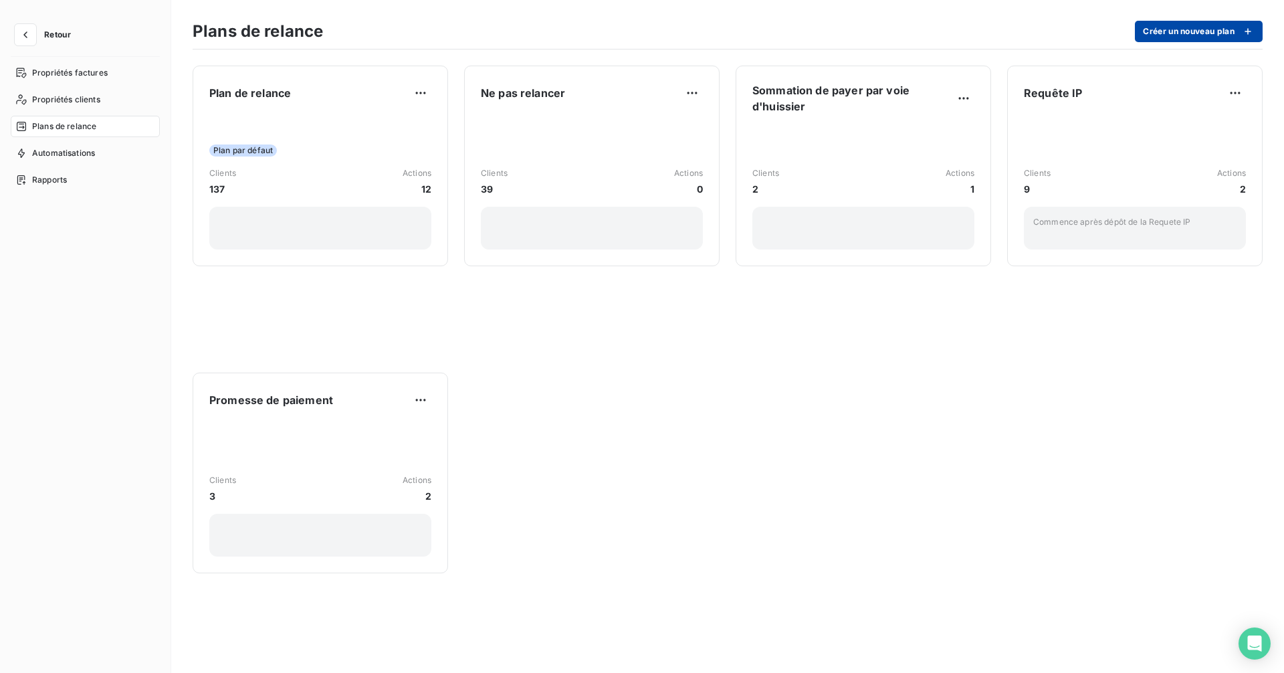 The height and width of the screenshot is (673, 1284). What do you see at coordinates (85, 153) in the screenshot?
I see `a: Automatisations` at bounding box center [85, 153].